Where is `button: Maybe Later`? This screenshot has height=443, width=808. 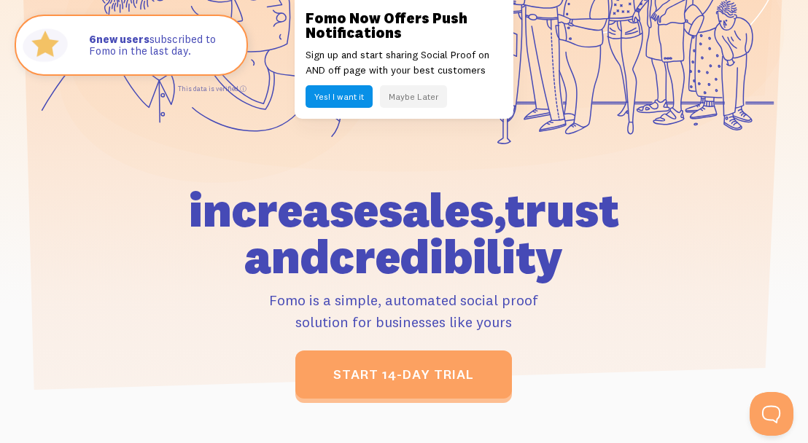 button: Maybe Later is located at coordinates (413, 96).